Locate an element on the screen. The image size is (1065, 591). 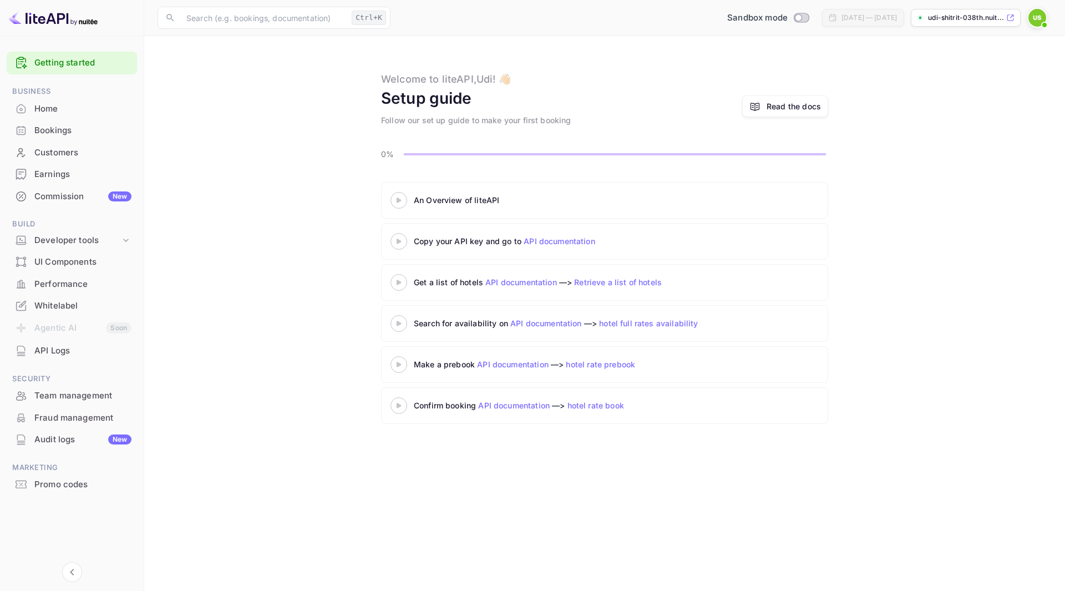
a: Team management is located at coordinates (72, 395).